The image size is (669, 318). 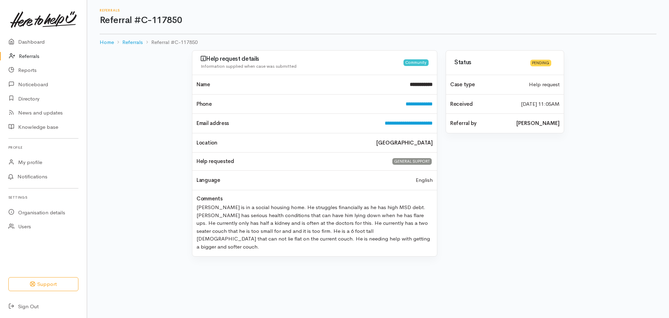 I want to click on div: Pending, so click(x=541, y=63).